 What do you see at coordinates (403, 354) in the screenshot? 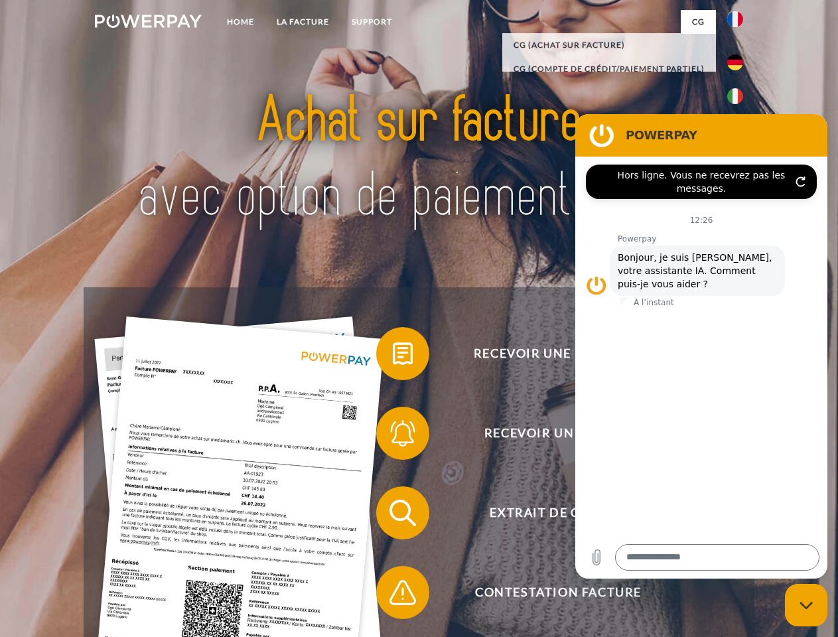
I see `img: qb_bill.svg` at bounding box center [403, 354].